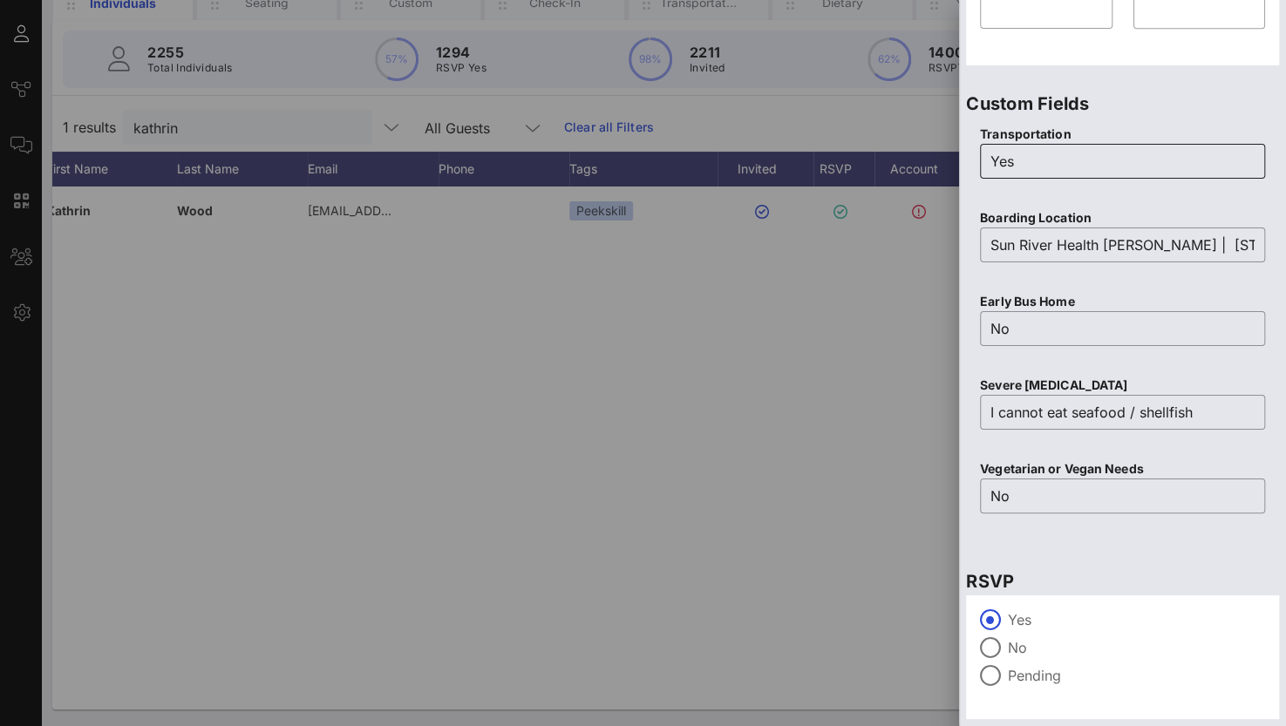 This screenshot has width=1286, height=726. What do you see at coordinates (1136, 676) in the screenshot?
I see `label: Pending` at bounding box center [1136, 676].